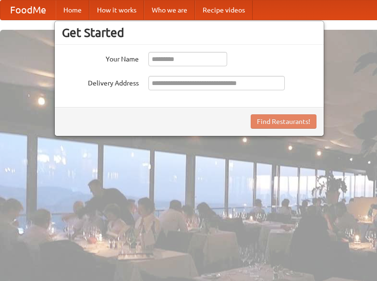  Describe the element at coordinates (169, 10) in the screenshot. I see `a: Who we are` at that location.